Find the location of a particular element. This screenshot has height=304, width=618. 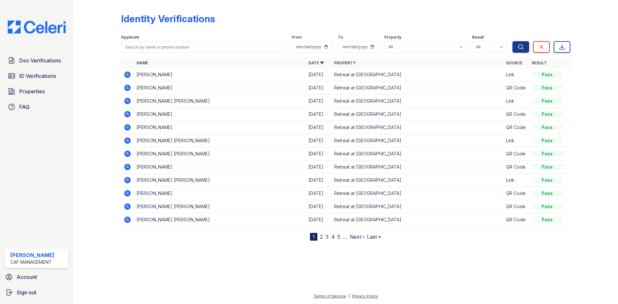

a: 4 is located at coordinates (333, 237).